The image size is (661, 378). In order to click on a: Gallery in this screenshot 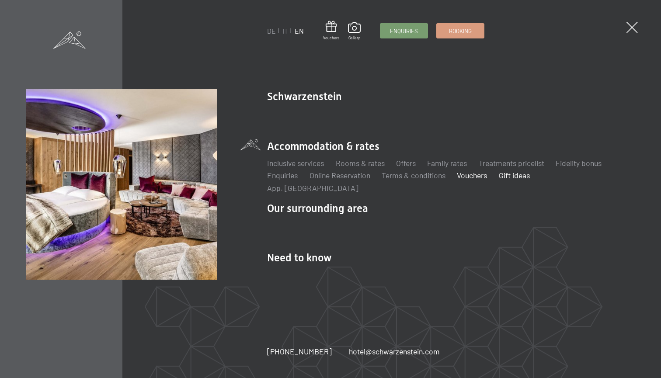, I will do `click(354, 31)`.